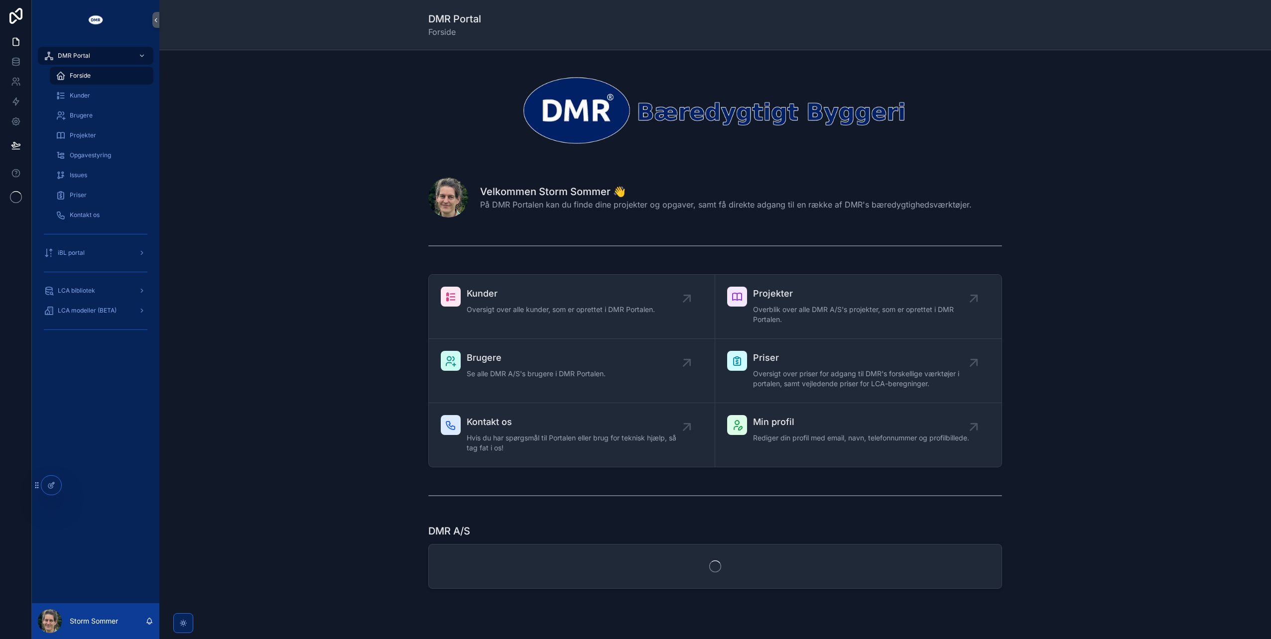 The image size is (1271, 639). I want to click on span: Oversigt over alle kunder, som er oprettet i DMR Portalen., so click(561, 310).